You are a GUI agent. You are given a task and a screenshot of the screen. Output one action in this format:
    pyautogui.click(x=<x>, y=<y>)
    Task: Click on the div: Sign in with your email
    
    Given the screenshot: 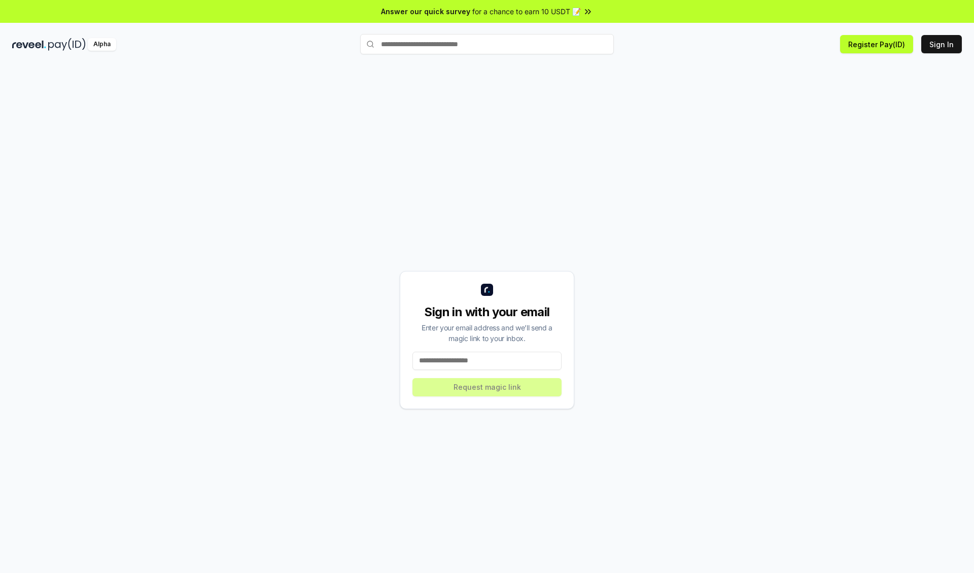 What is the action you would take?
    pyautogui.click(x=487, y=312)
    